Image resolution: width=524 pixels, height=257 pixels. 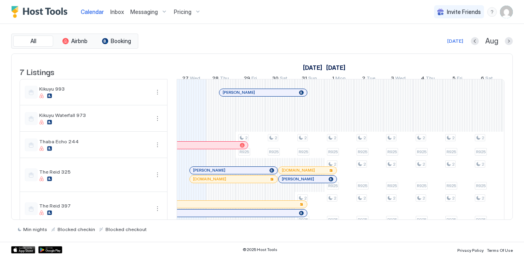 I want to click on a: August 28, 2025, so click(x=221, y=79).